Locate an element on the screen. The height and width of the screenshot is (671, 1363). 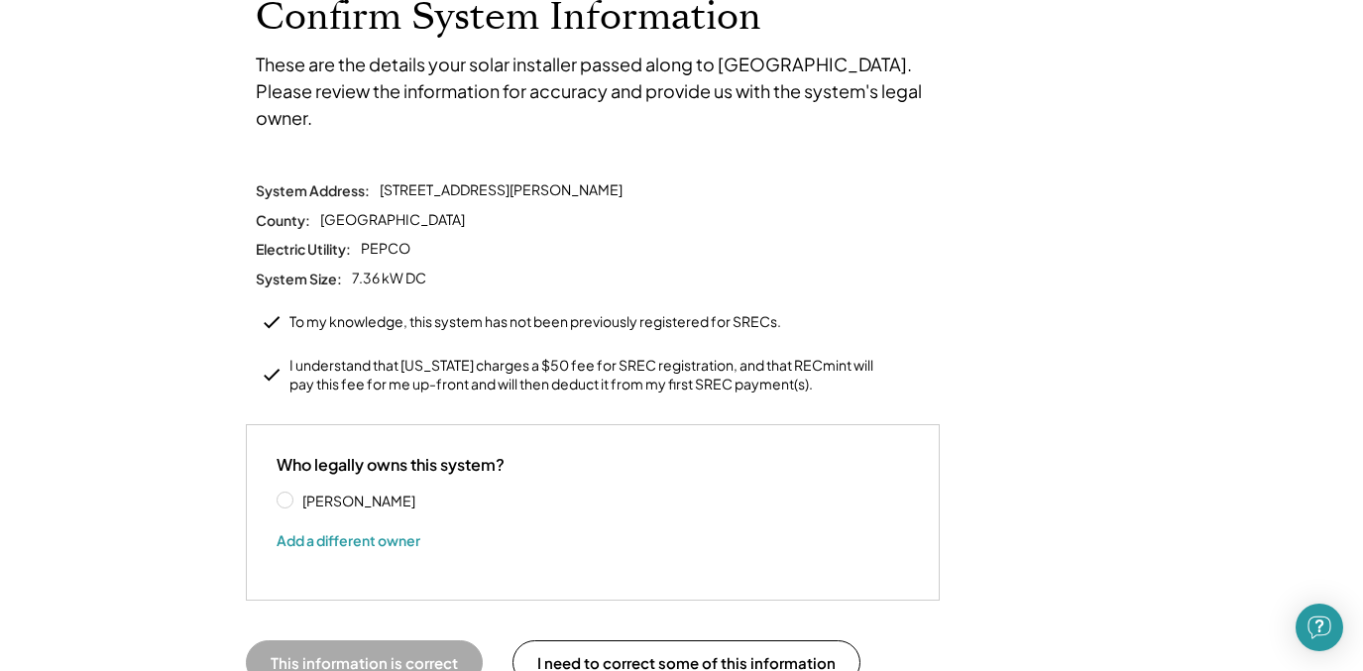
div: To my knowledge, this system has not been previously registered for SRECs. is located at coordinates (535, 322).